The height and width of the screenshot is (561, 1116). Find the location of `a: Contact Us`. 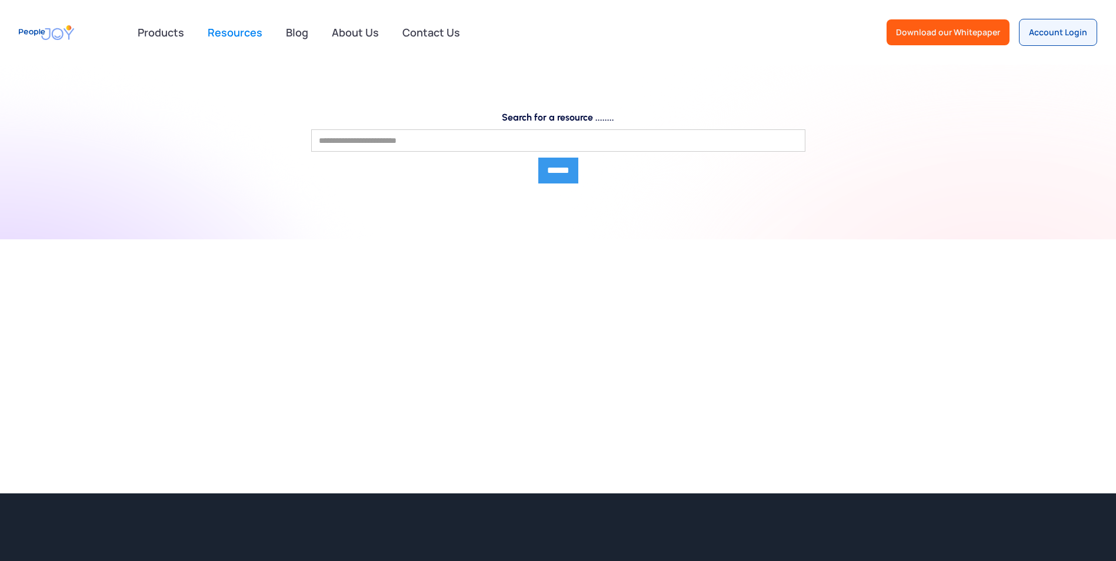

a: Contact Us is located at coordinates (431, 32).